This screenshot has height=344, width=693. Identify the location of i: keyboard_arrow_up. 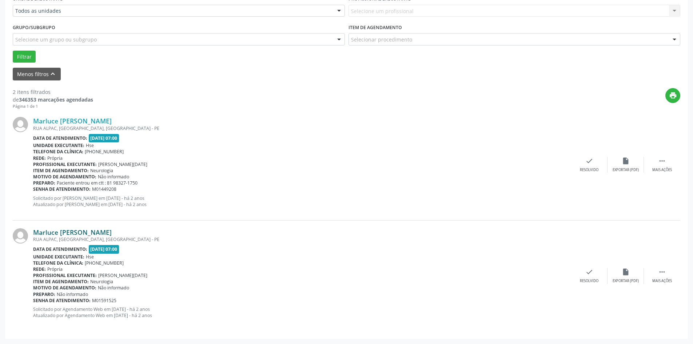
(53, 74).